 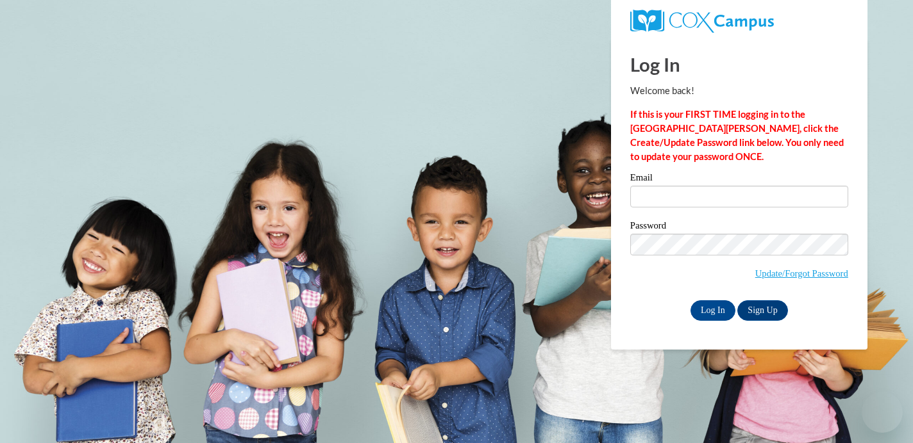 I want to click on input: Log In, so click(x=713, y=311).